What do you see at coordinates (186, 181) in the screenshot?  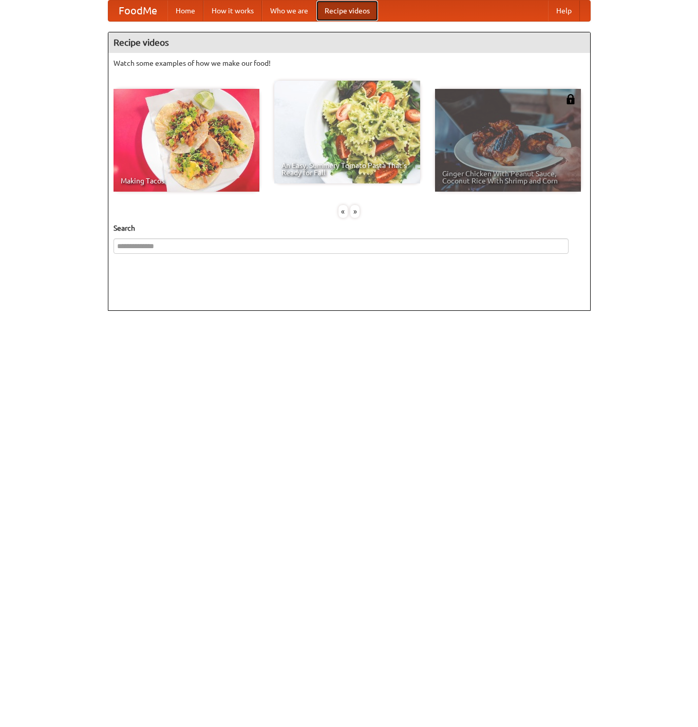 I see `span: Making Tacos` at bounding box center [186, 181].